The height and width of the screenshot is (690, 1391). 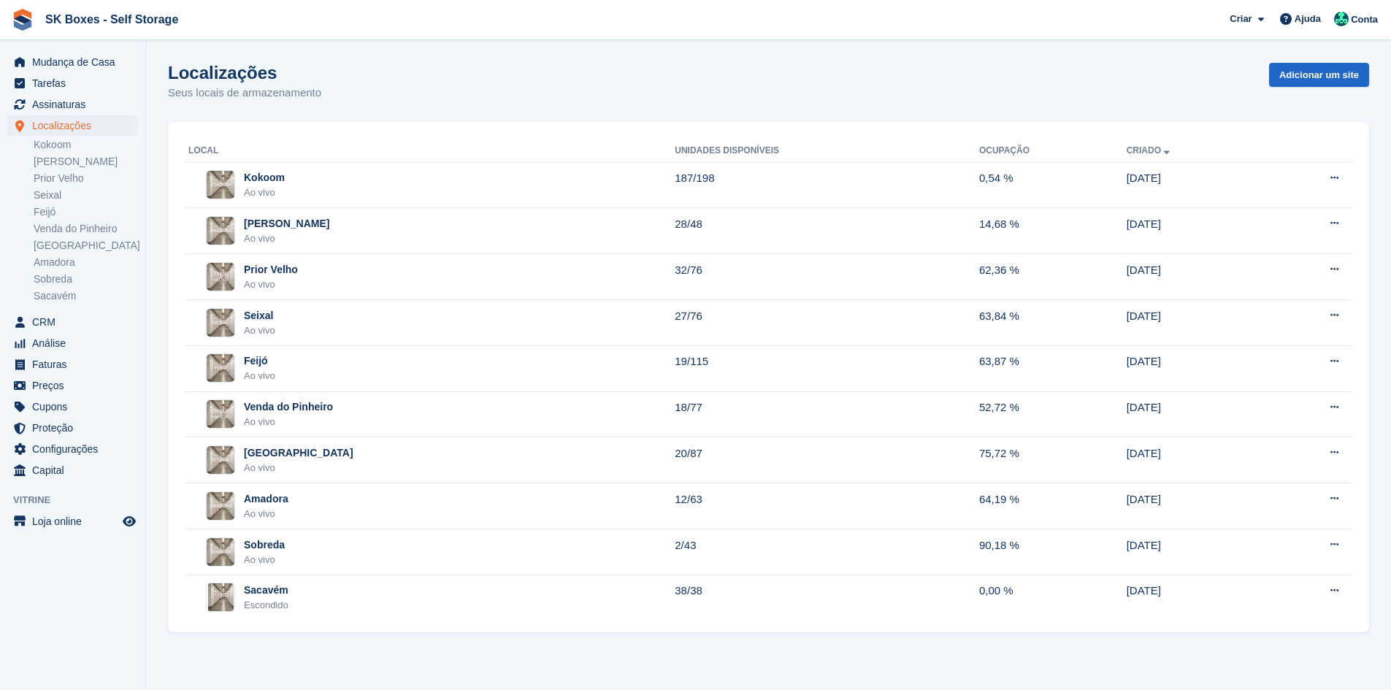 I want to click on img: Imagem do site Setúbal, so click(x=220, y=460).